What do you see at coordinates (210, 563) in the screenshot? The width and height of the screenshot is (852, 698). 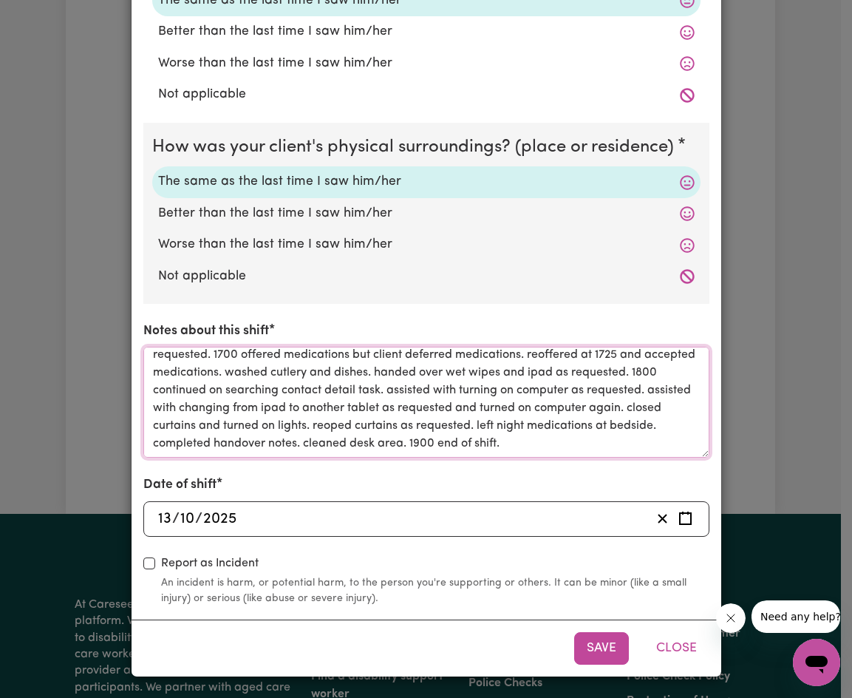 I see `label: Report as Incident` at bounding box center [210, 563].